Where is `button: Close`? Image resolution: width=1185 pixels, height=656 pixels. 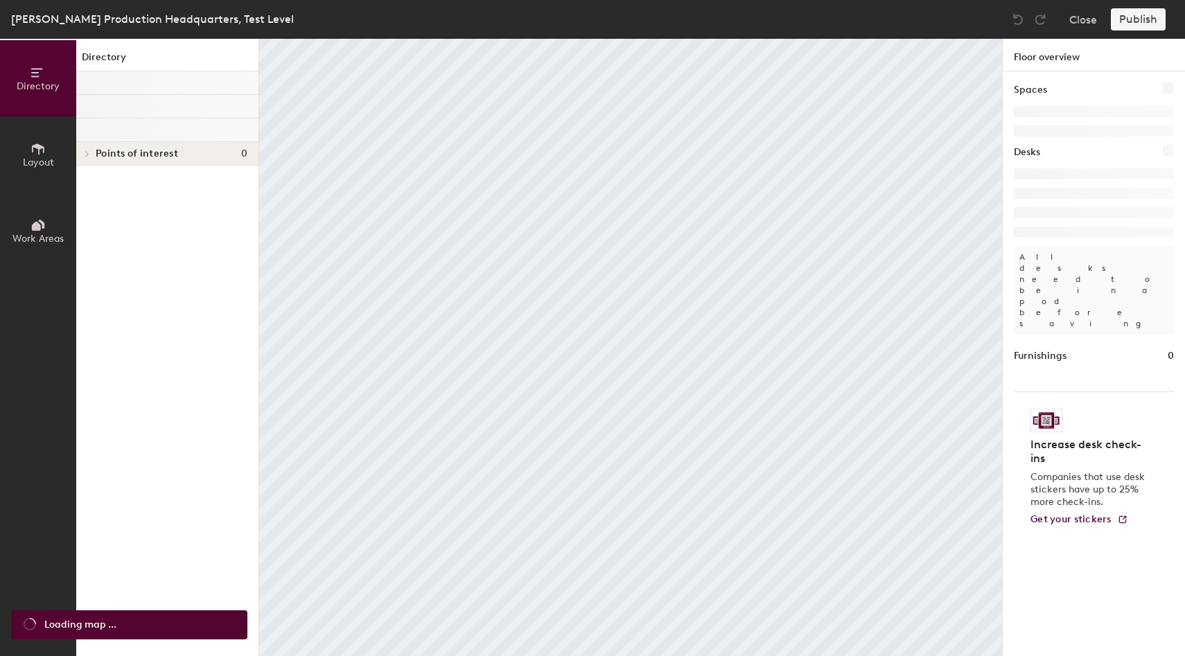 button: Close is located at coordinates (1083, 19).